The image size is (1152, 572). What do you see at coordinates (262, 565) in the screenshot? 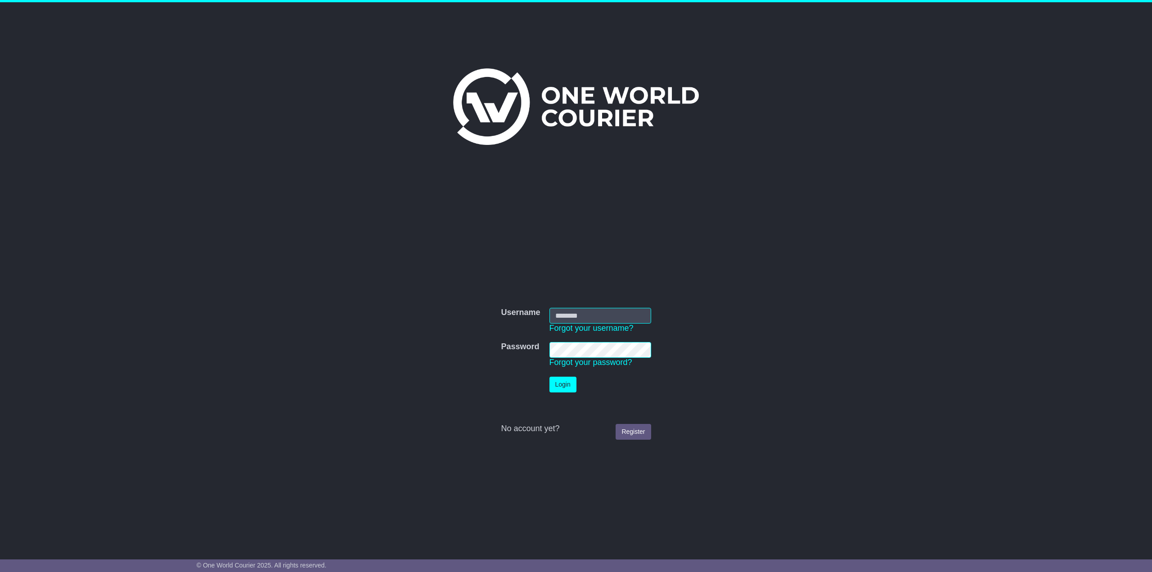
I see `span: © One World Courier 2025. All rights reserved.` at bounding box center [262, 565].